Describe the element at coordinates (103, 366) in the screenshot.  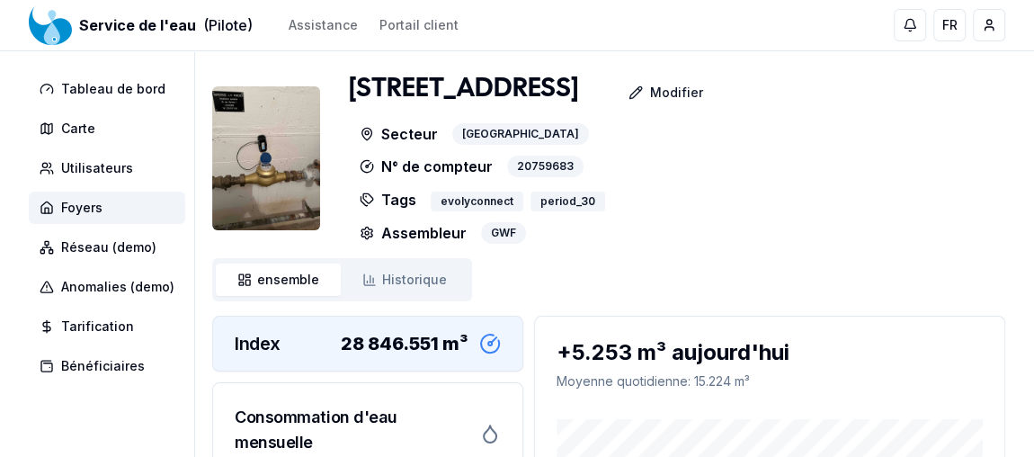
I see `span: Bénéficiaires` at that location.